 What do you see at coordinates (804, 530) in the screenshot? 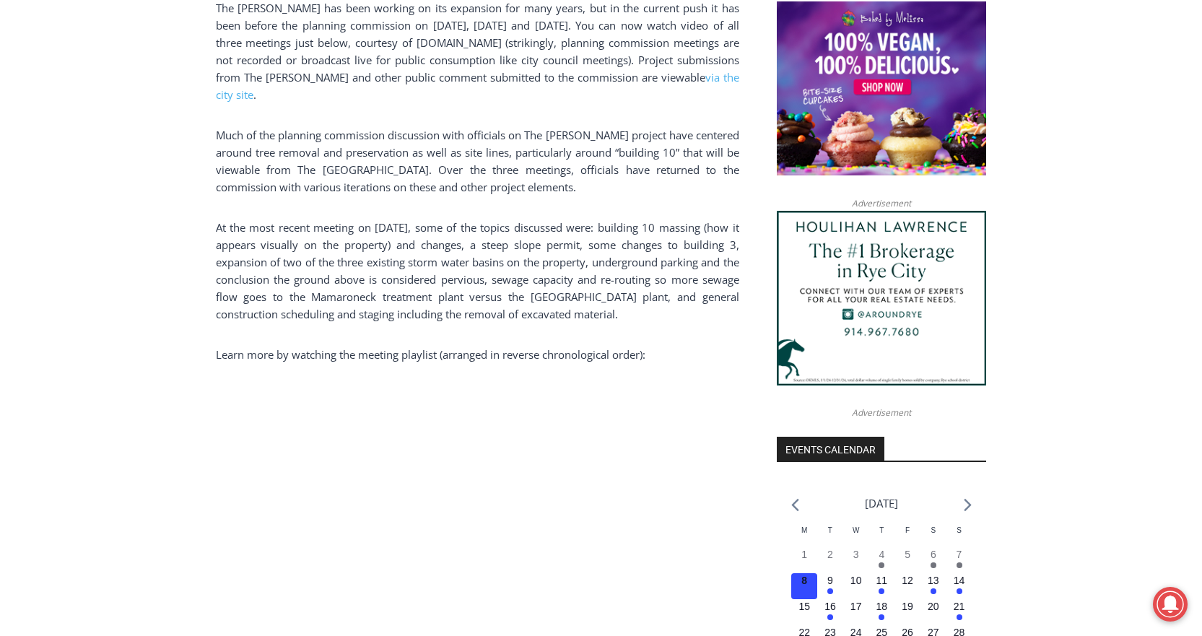
I see `span: M` at bounding box center [804, 530].